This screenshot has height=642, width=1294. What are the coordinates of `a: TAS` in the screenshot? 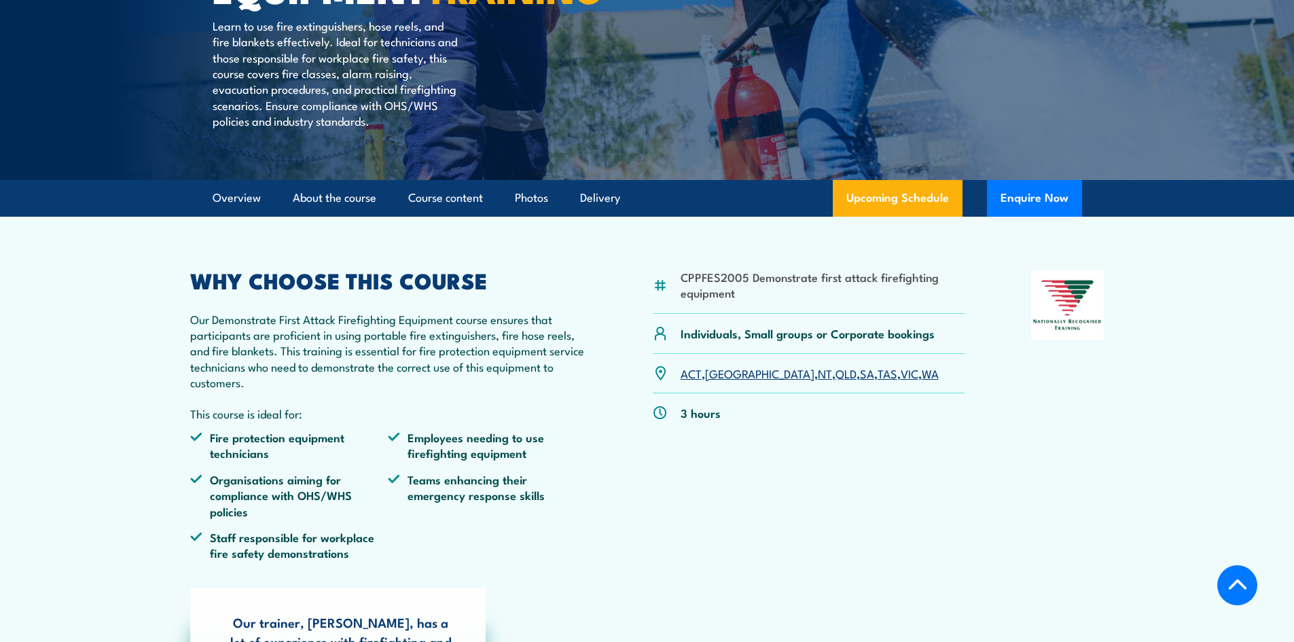 It's located at (887, 373).